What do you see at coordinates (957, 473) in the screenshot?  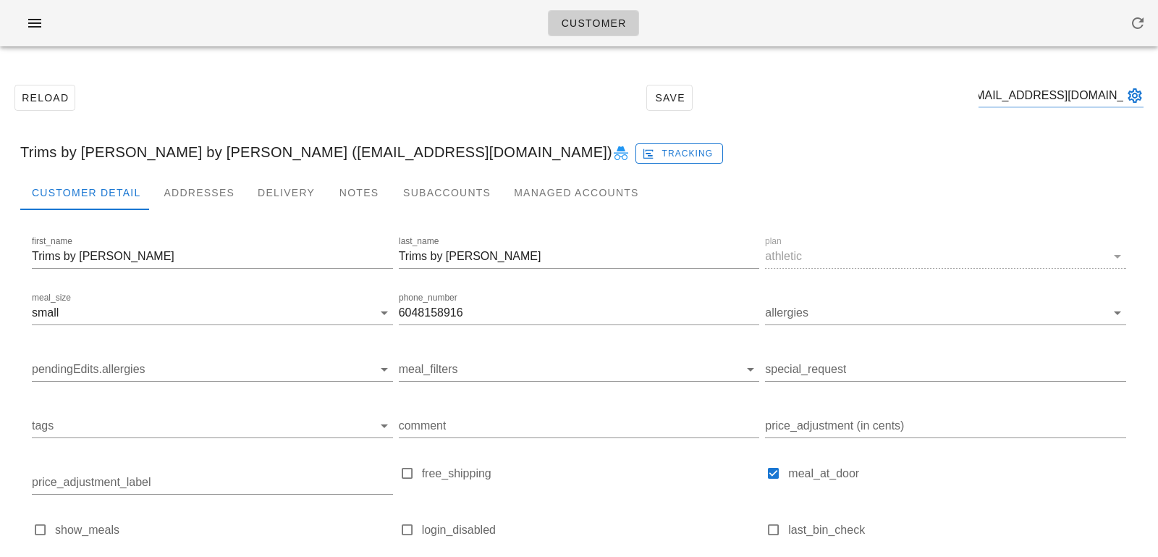 I see `label: meal_at_door` at bounding box center [957, 473].